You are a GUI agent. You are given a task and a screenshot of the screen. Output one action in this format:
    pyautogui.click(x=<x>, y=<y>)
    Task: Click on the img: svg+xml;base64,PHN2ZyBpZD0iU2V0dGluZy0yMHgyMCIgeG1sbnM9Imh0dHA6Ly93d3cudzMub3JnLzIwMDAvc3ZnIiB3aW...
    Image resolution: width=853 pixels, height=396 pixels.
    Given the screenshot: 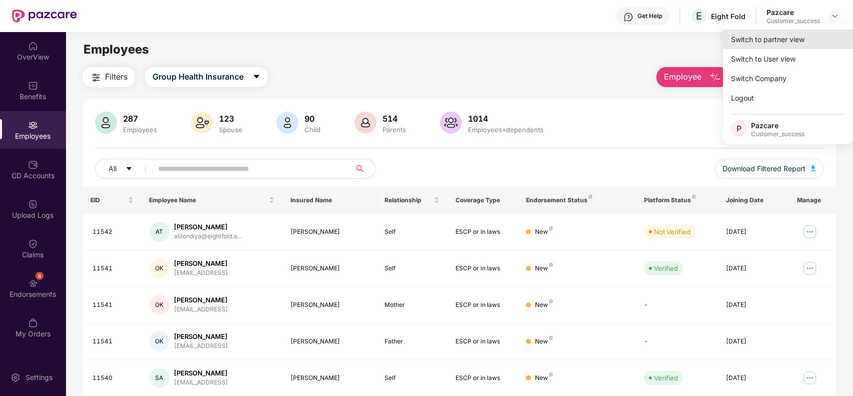 What is the action you would take?
    pyautogui.click(x=16, y=377)
    